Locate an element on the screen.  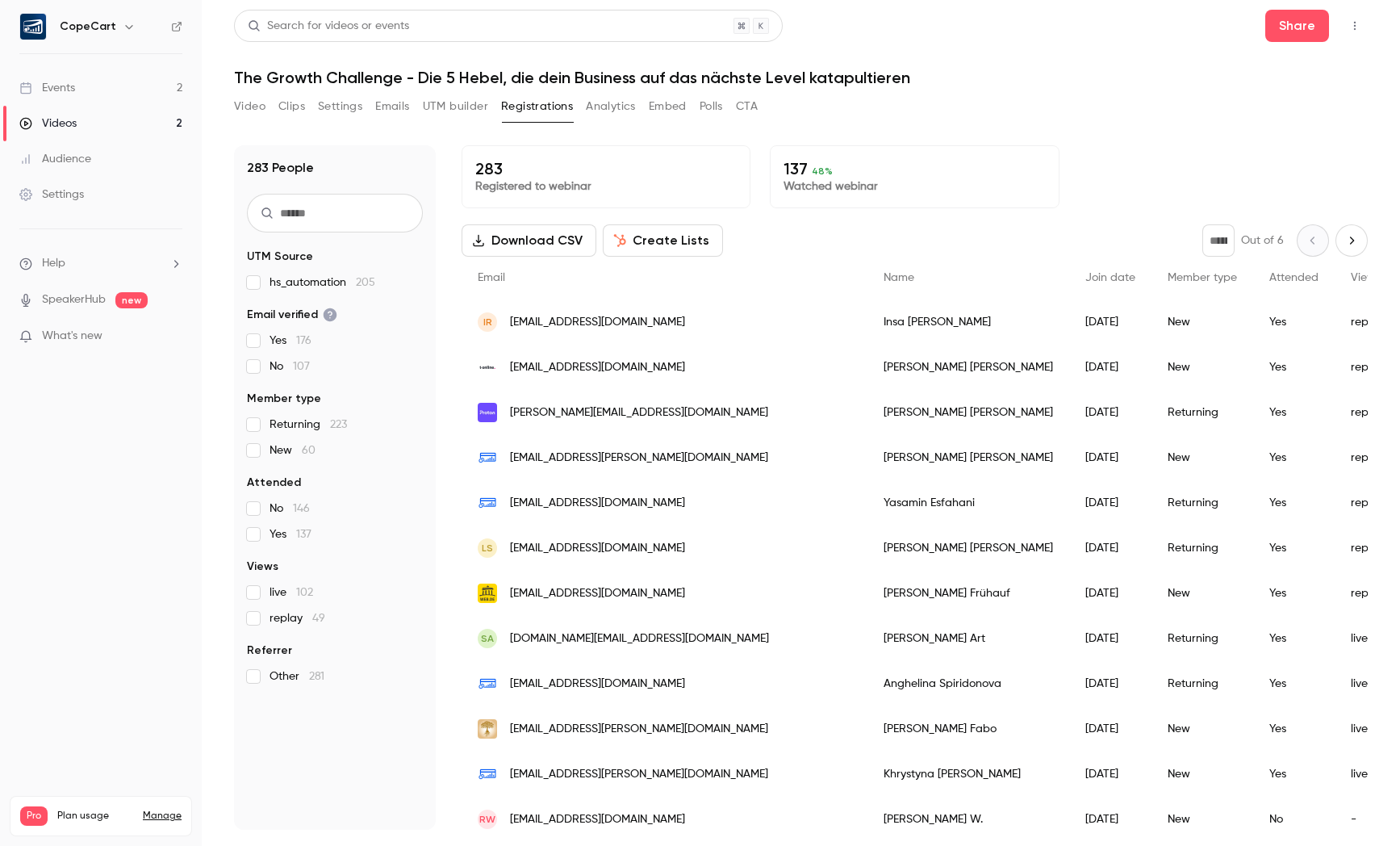
button: Registrations is located at coordinates (537, 107).